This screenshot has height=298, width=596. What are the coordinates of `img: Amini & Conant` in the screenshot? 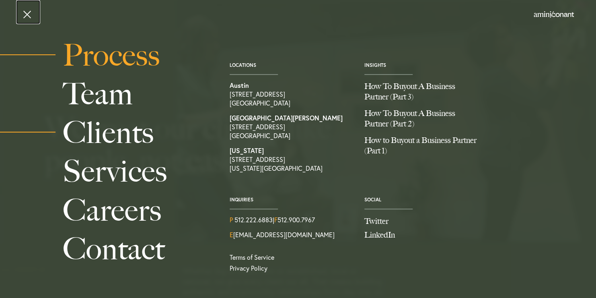 It's located at (554, 14).